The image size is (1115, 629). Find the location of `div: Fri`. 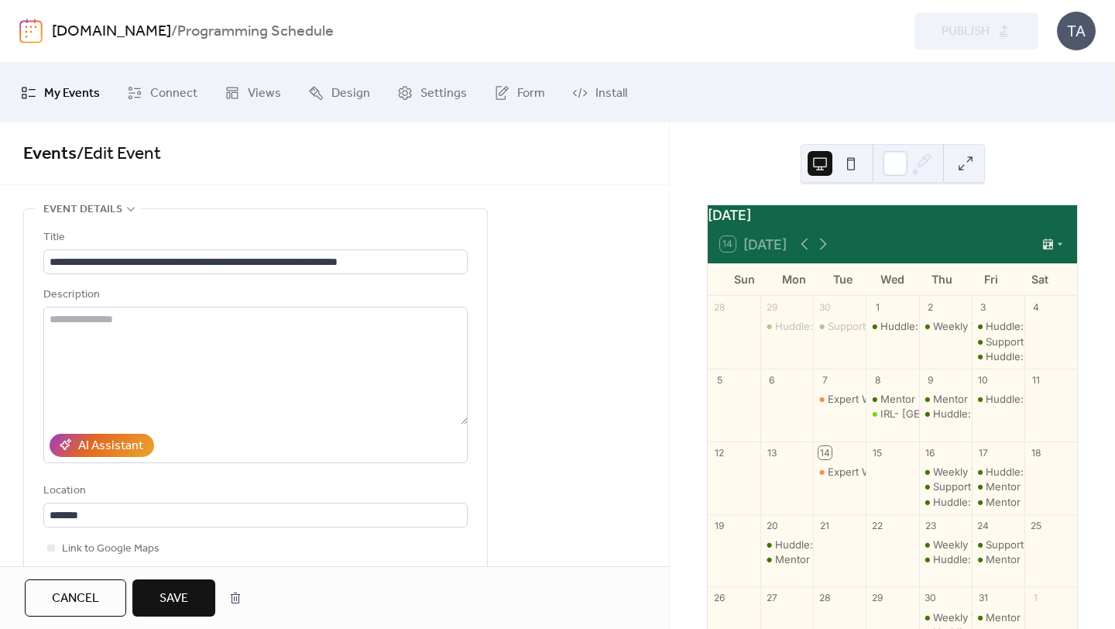

div: Fri is located at coordinates (991, 279).